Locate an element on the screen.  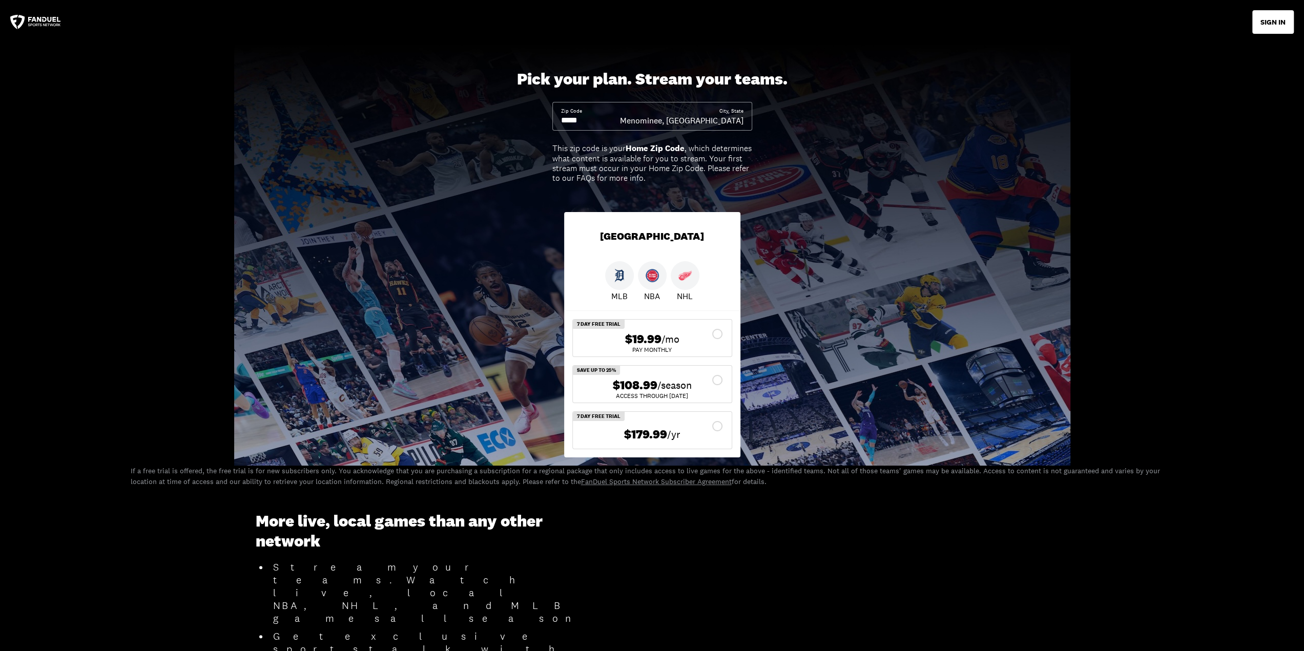
p: NBA is located at coordinates (651, 296).